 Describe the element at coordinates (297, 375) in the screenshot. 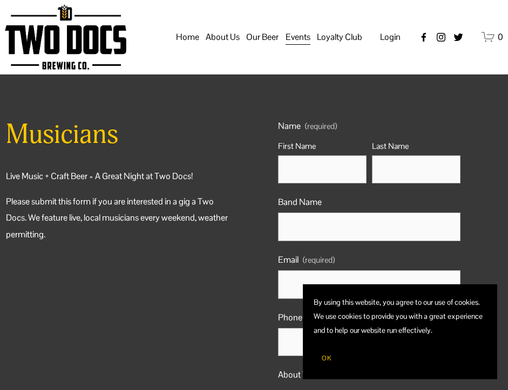

I see `span: About You` at that location.